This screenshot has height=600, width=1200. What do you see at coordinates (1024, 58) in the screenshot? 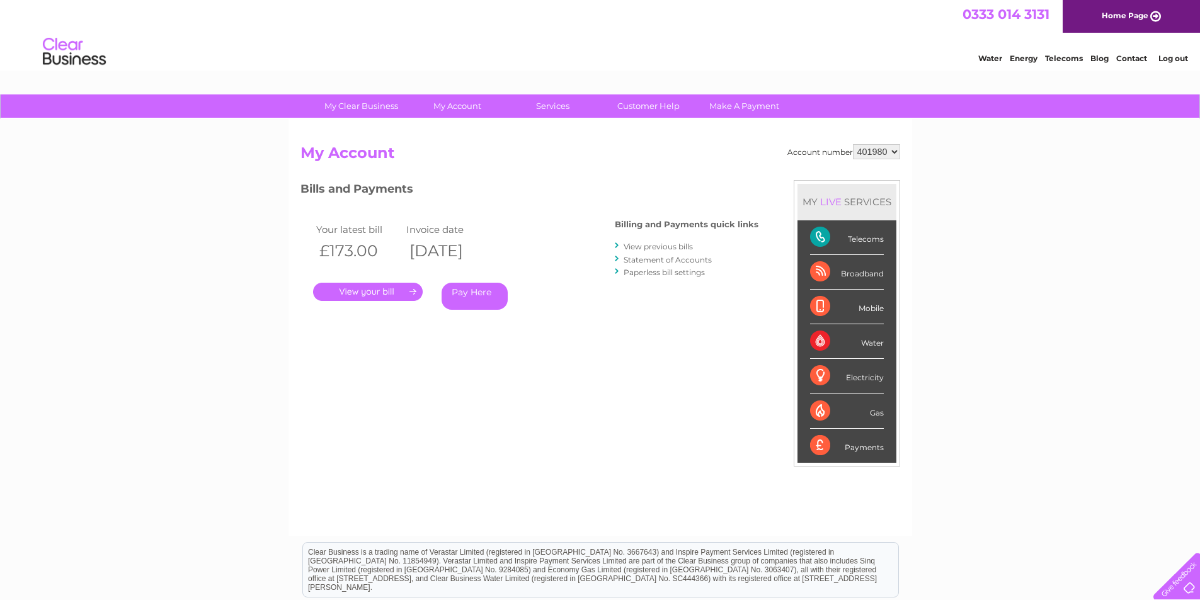
I see `a: Energy` at bounding box center [1024, 58].